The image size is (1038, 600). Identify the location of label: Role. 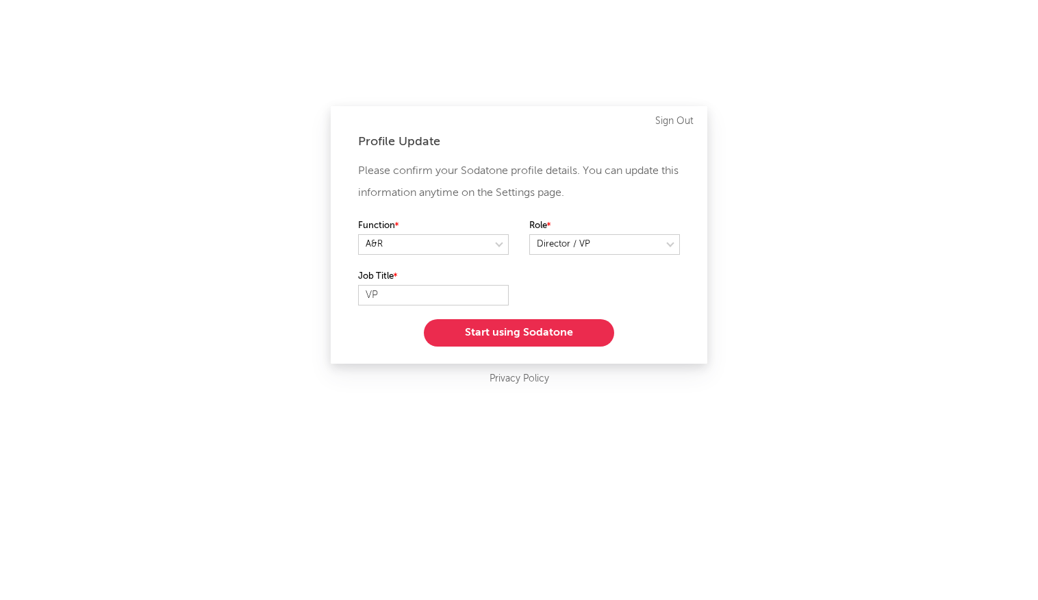
(604, 226).